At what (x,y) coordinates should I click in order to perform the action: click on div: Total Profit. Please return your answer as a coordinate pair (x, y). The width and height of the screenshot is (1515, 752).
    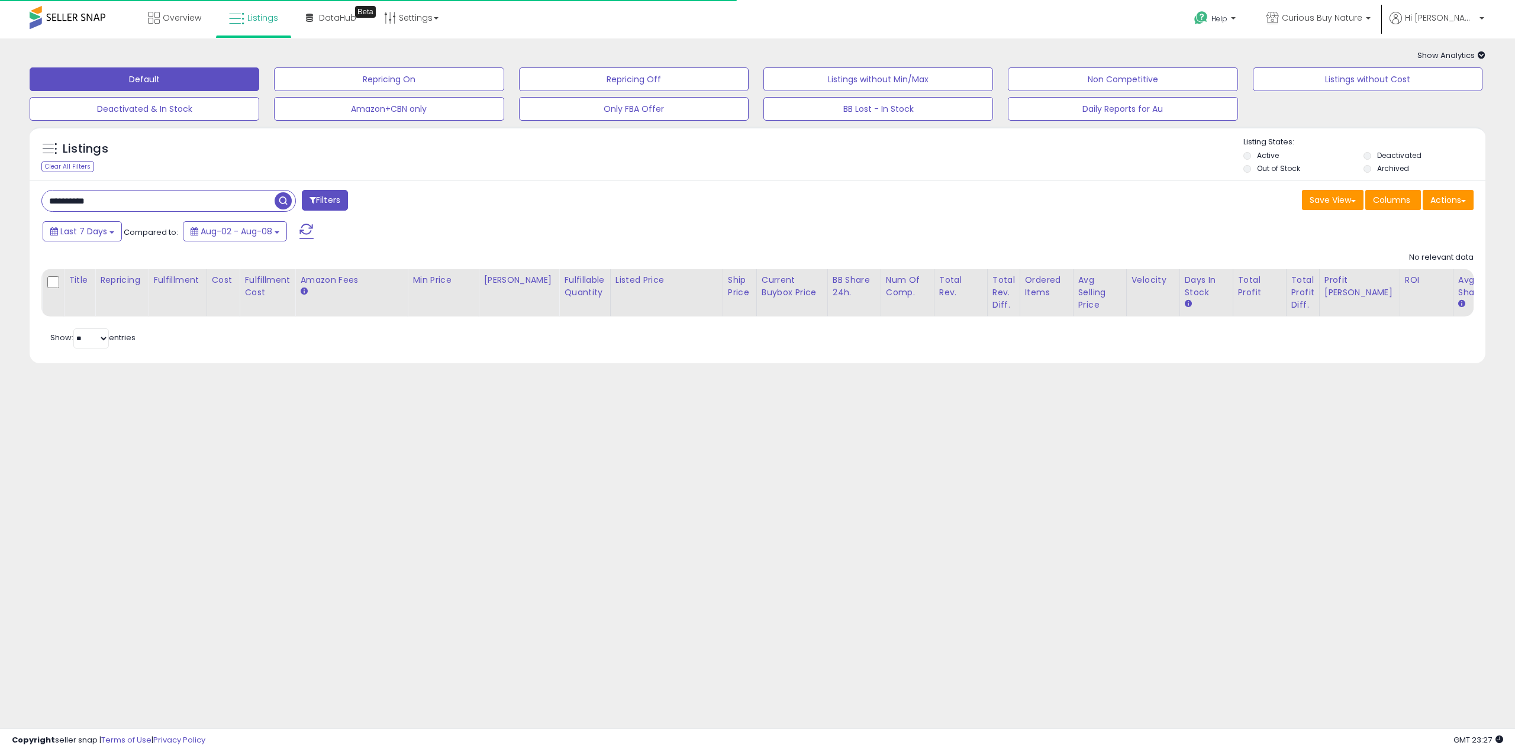
    Looking at the image, I should click on (1259, 286).